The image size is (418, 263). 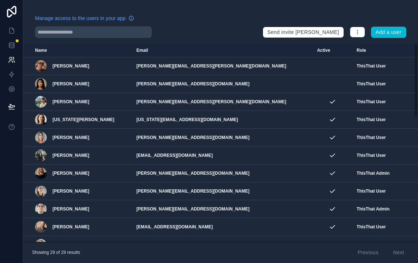 I want to click on div: scrollable content, so click(x=221, y=143).